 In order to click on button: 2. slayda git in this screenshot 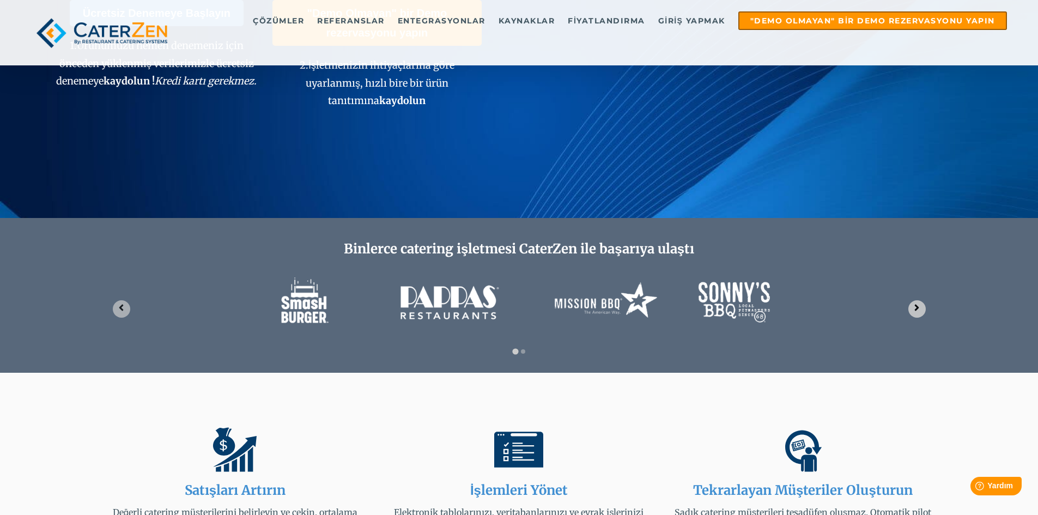, I will do `click(523, 352)`.